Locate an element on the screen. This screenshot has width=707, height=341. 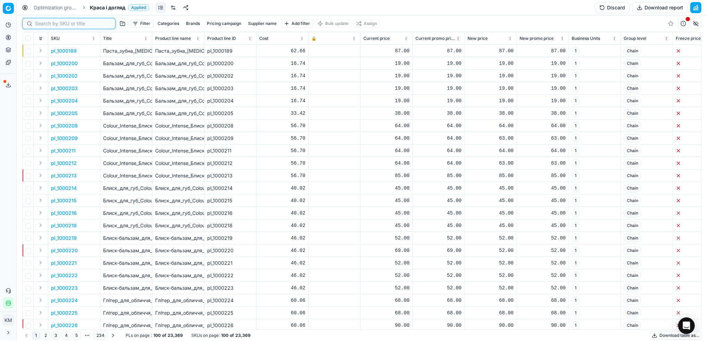
button: pl_1000218 is located at coordinates (64, 226).